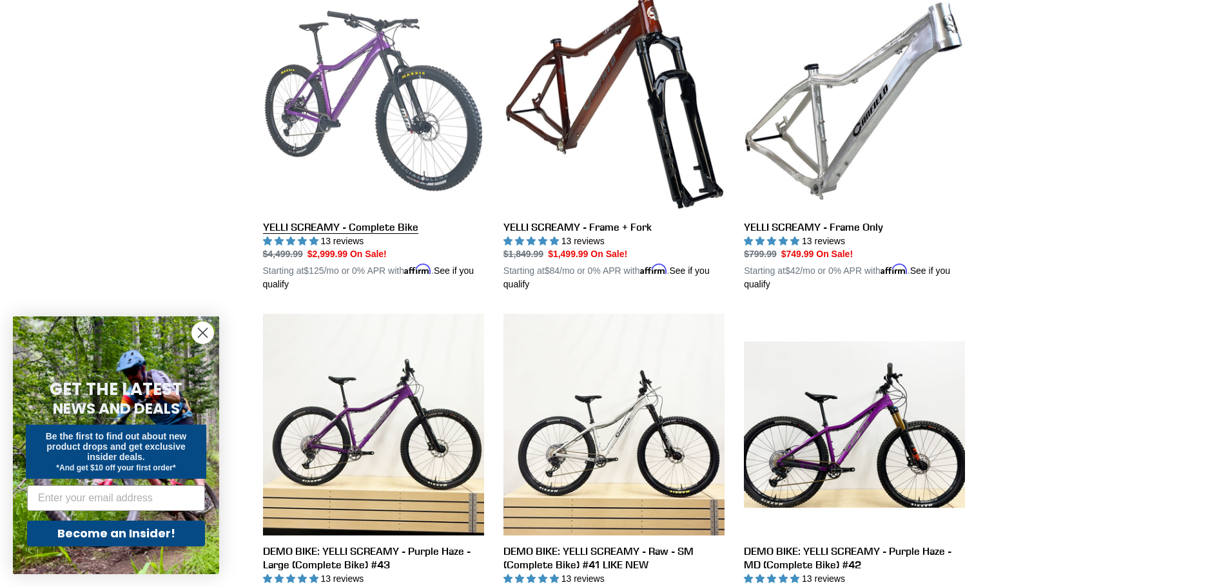 The image size is (1228, 587). What do you see at coordinates (116, 389) in the screenshot?
I see `span: GET THE LATEST` at bounding box center [116, 389].